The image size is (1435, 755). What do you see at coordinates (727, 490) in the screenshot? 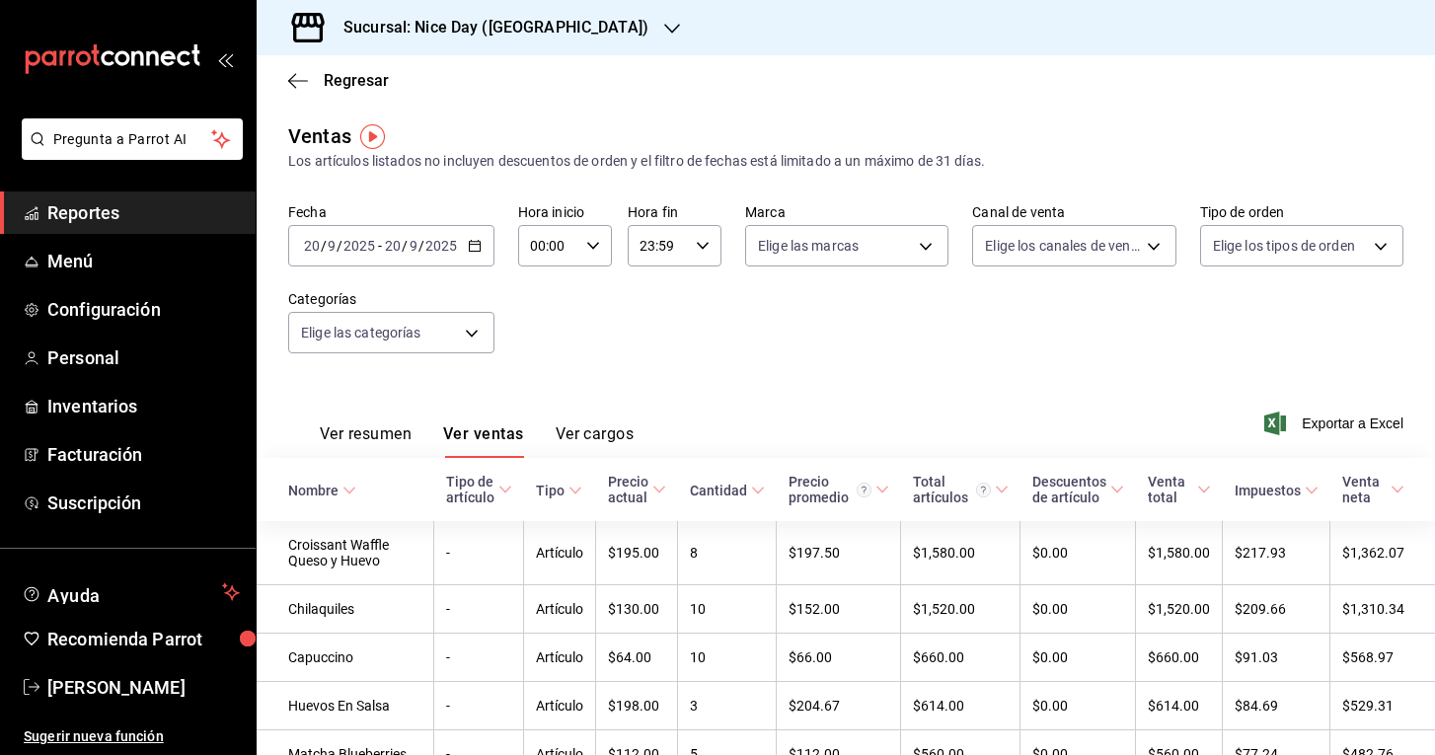
I see `span: Cantidad` at bounding box center [727, 490].